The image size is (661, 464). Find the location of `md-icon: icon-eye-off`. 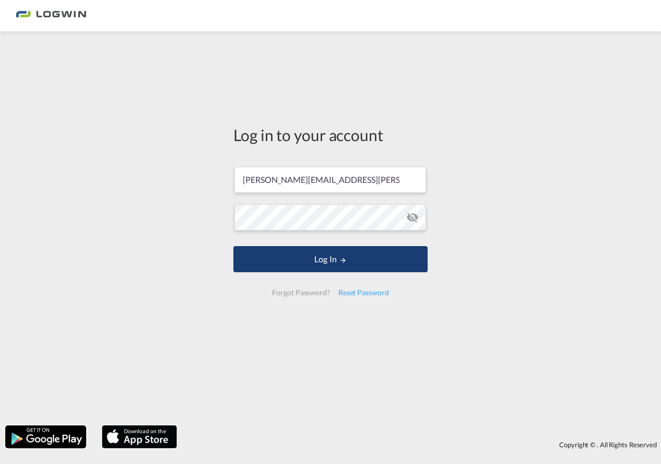

md-icon: icon-eye-off is located at coordinates (413, 217).